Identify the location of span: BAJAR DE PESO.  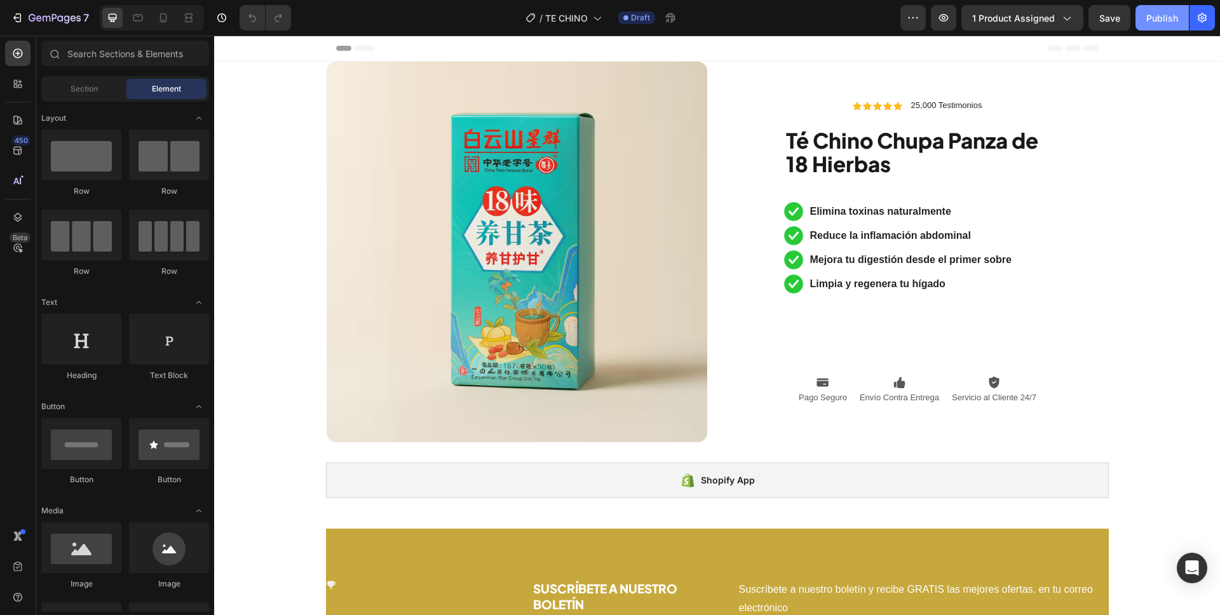
(704, 313).